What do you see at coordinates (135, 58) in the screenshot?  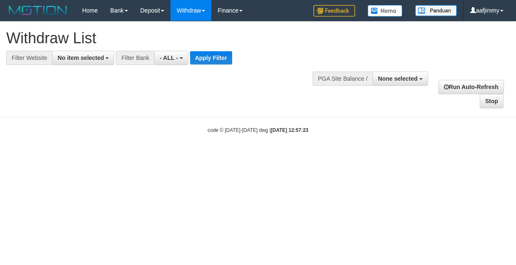 I see `div: Filter Bank` at bounding box center [135, 58].